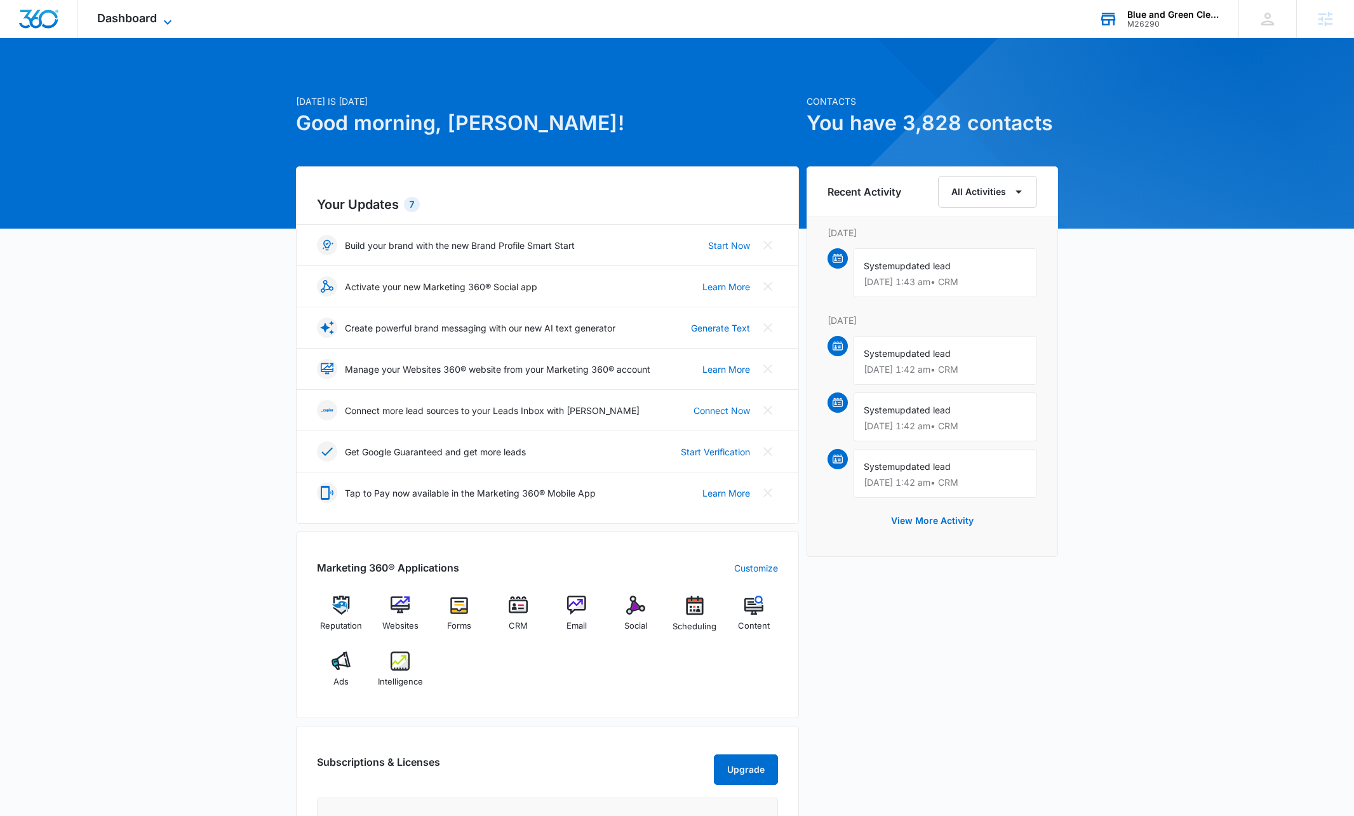 This screenshot has width=1354, height=816. I want to click on a: Intelligence, so click(400, 674).